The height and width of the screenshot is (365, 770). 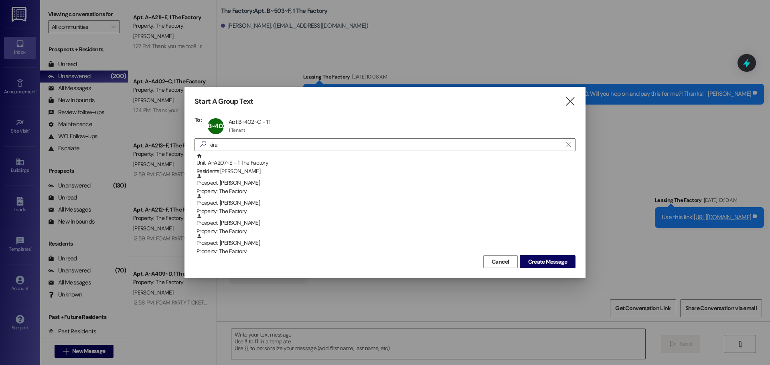 I want to click on span: Cancel, so click(x=501, y=262).